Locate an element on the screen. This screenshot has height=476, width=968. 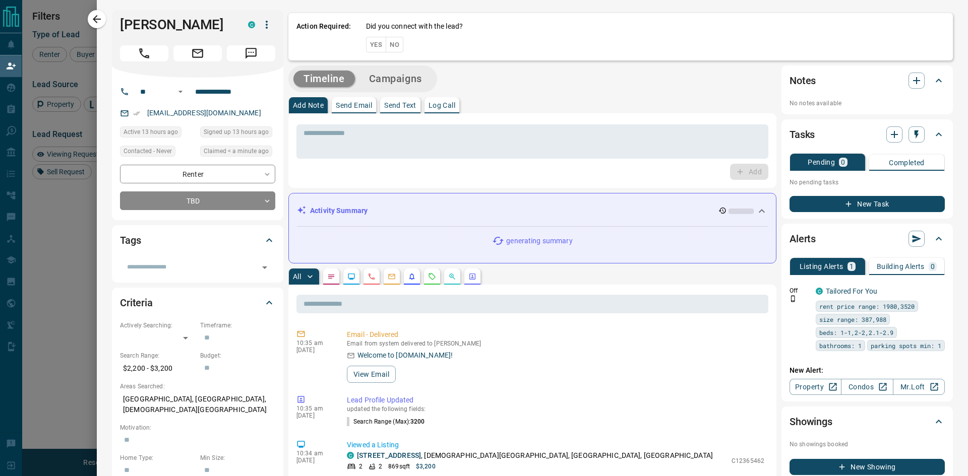
span: size range: 387,988 is located at coordinates (852, 320).